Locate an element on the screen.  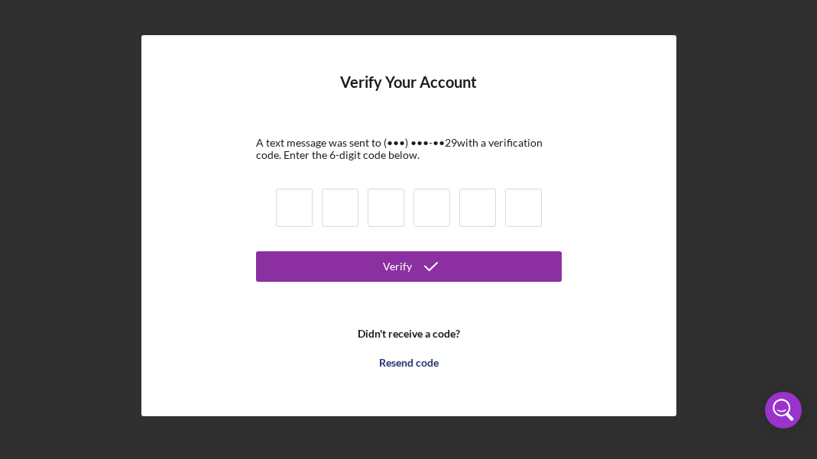
h4: Verify Your Account is located at coordinates (408, 93).